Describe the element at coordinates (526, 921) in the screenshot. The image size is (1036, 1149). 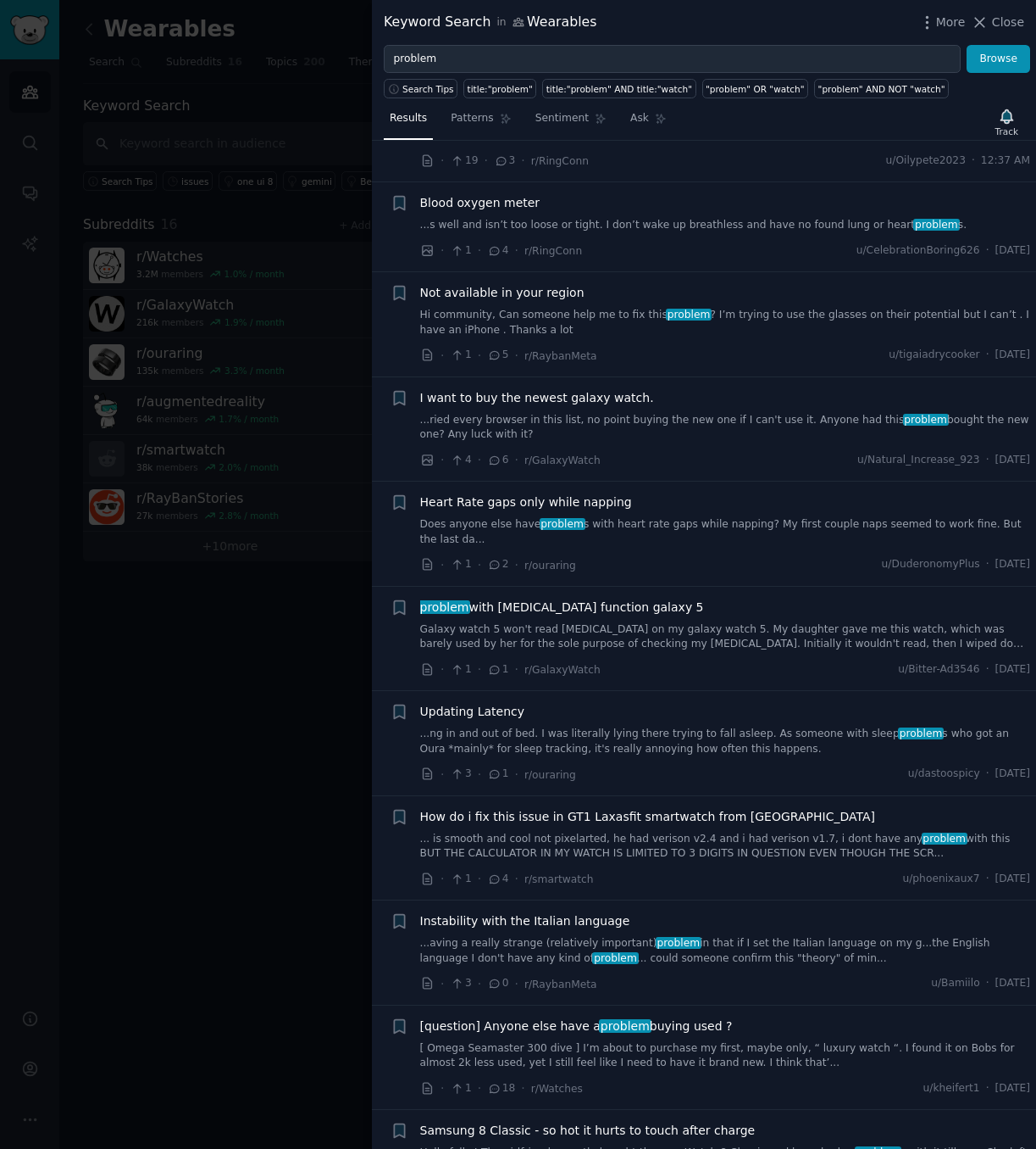
I see `span: Instability with the Italian language` at that location.